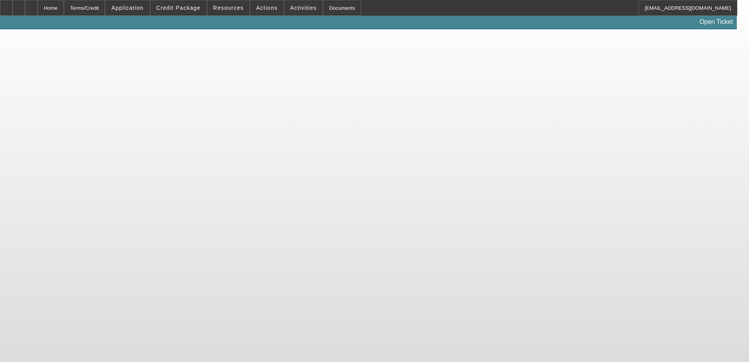  Describe the element at coordinates (127, 8) in the screenshot. I see `button: Application` at that location.